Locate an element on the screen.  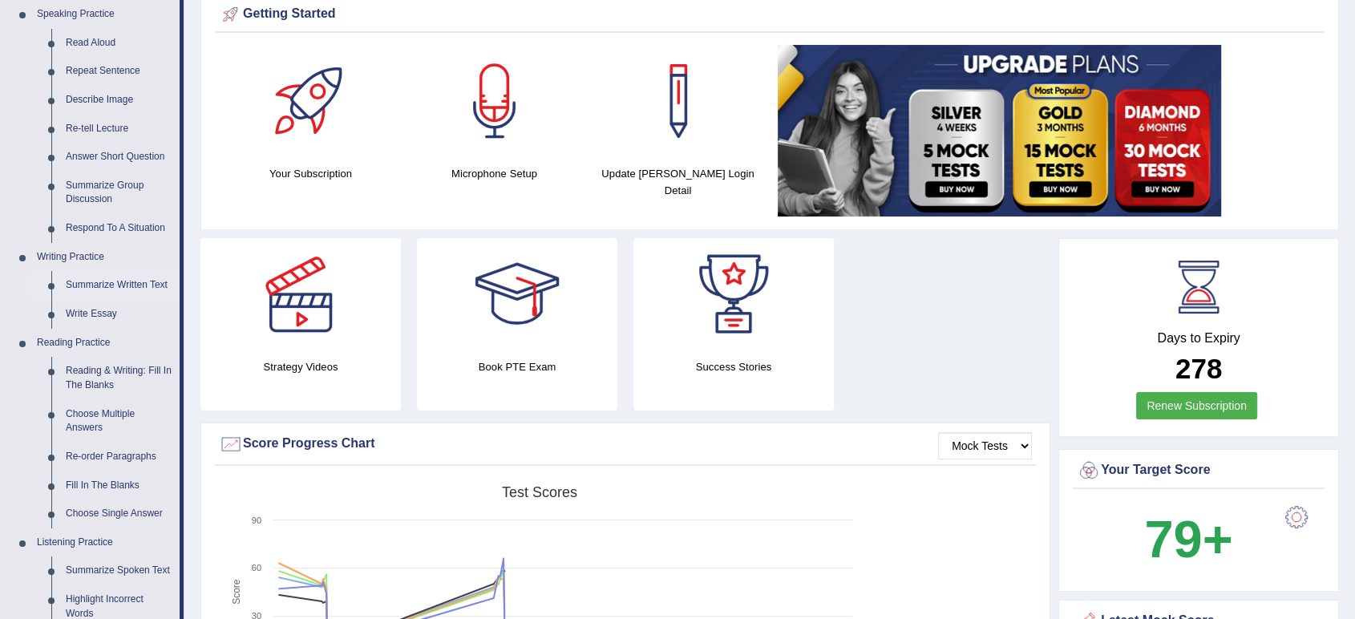
a: Summarize Written Text is located at coordinates (119, 285).